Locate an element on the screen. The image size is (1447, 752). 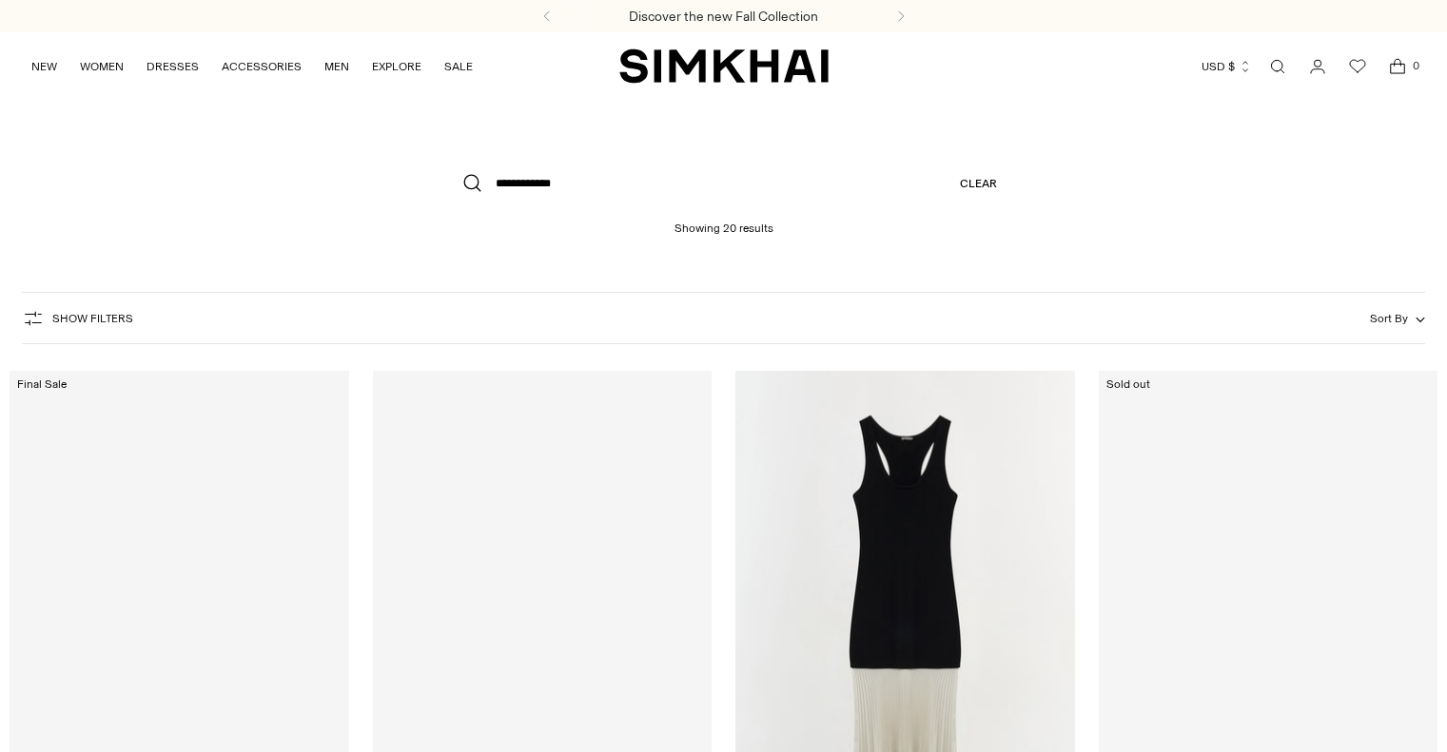
a: Discover the new Fall Collection is located at coordinates (723, 16).